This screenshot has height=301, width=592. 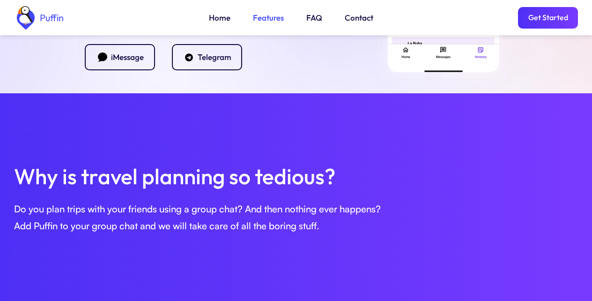 I want to click on div: iMessage, so click(x=127, y=57).